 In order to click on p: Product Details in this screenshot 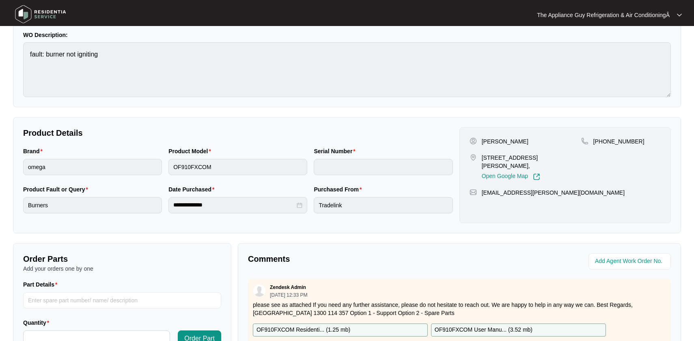, I will do `click(238, 133)`.